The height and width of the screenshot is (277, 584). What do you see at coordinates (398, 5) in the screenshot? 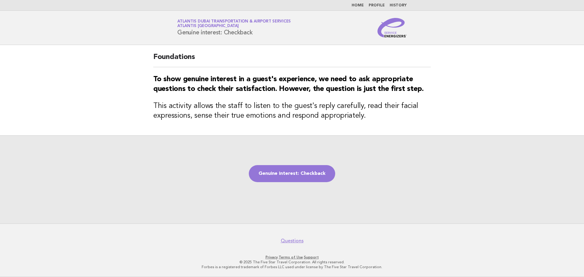
I see `a: History` at bounding box center [398, 5].